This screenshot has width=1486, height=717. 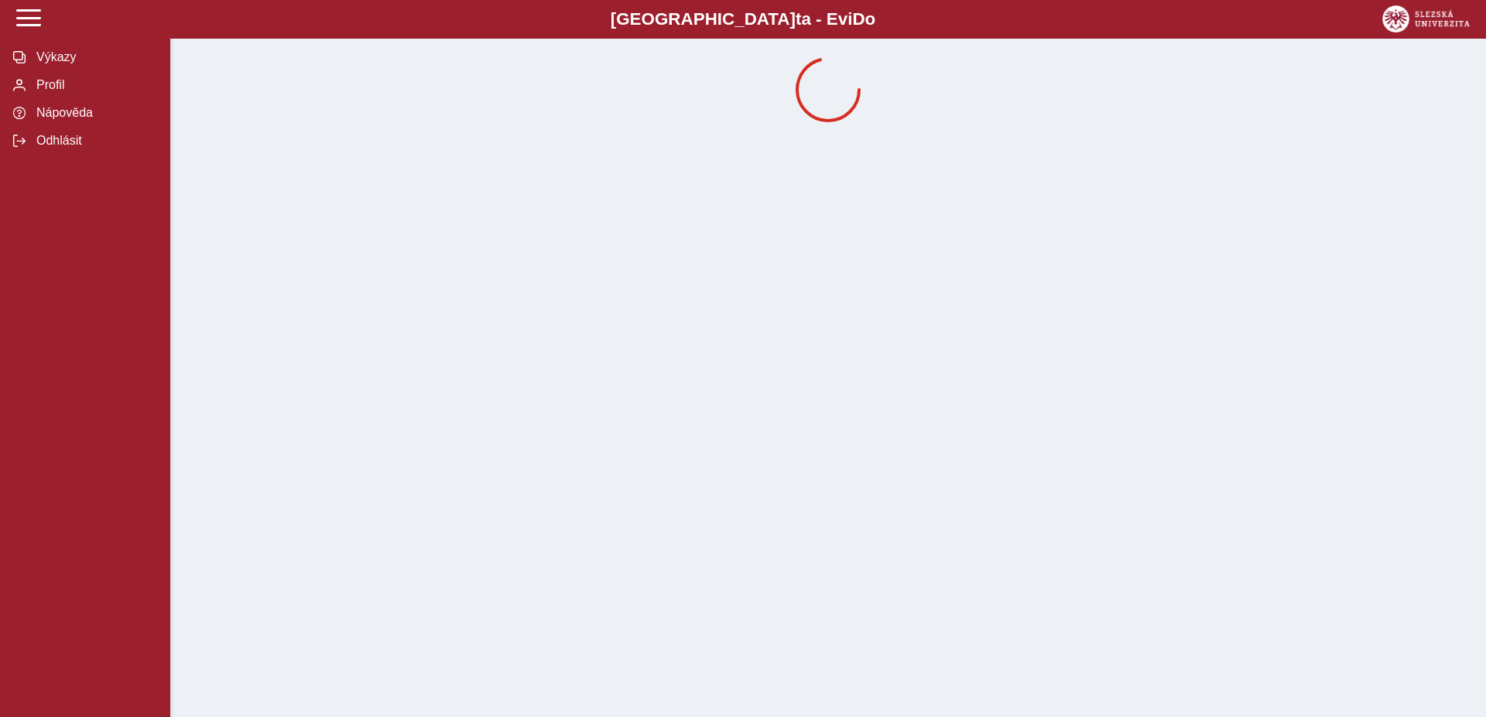 What do you see at coordinates (94, 57) in the screenshot?
I see `span: Výkazy` at bounding box center [94, 57].